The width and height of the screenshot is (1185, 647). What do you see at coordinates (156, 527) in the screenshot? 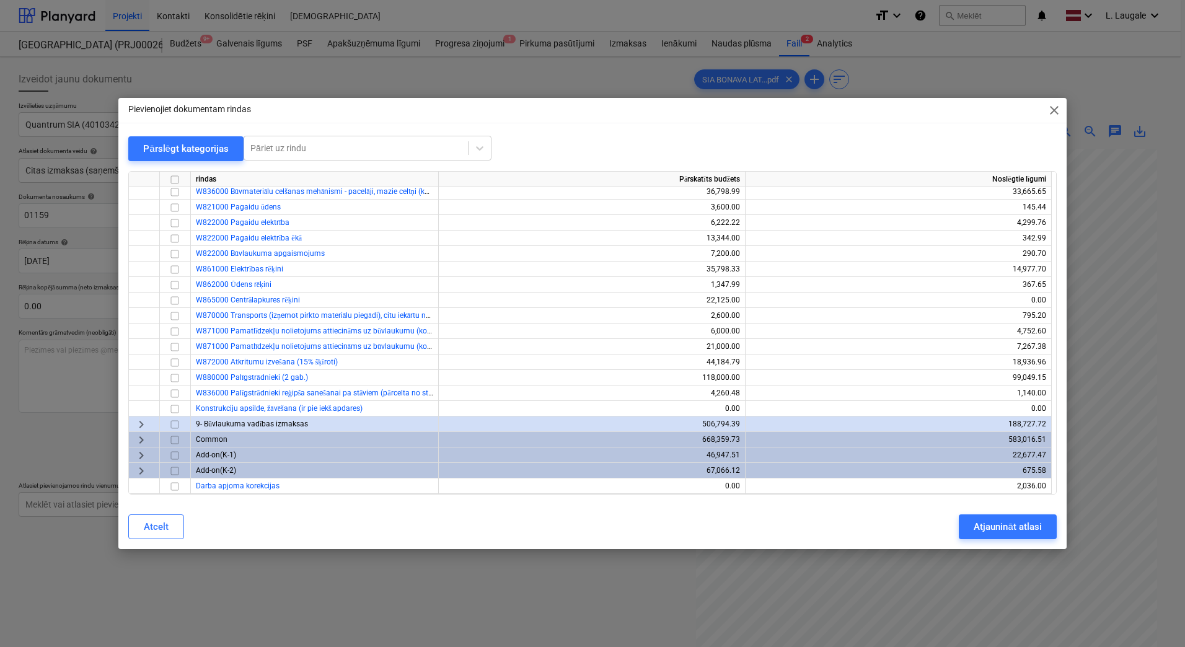
I see `div: Atcelt` at bounding box center [156, 527].